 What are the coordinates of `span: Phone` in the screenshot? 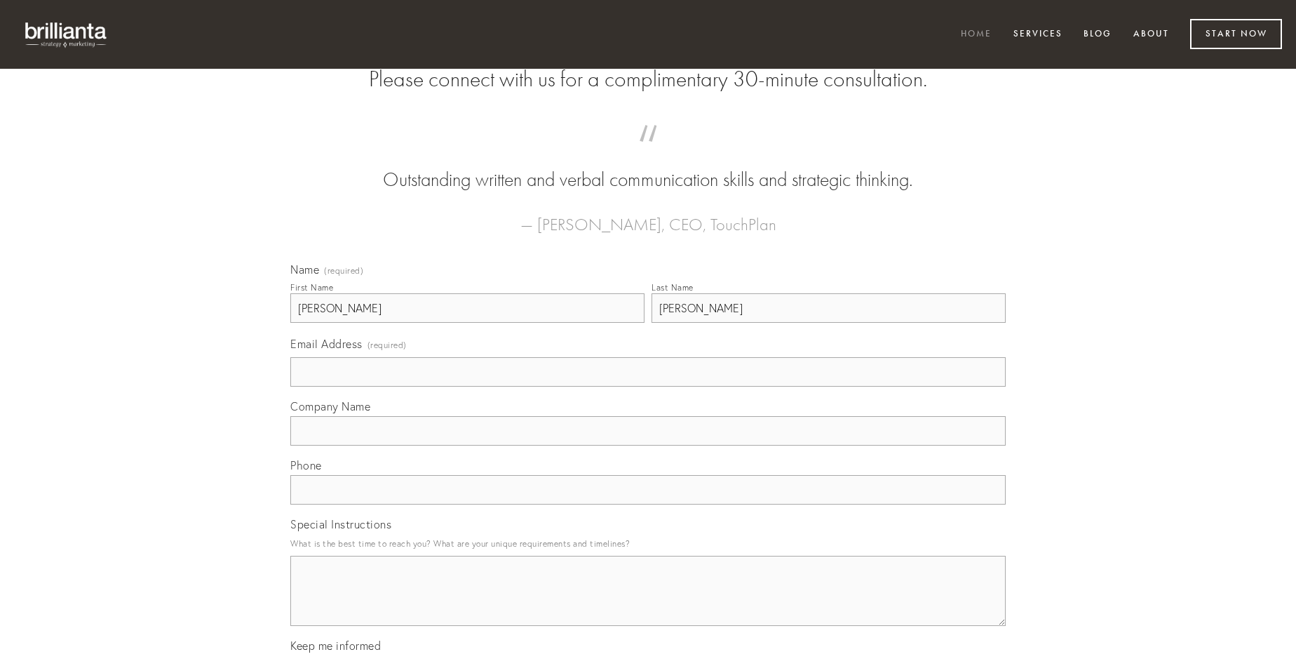 It's located at (306, 465).